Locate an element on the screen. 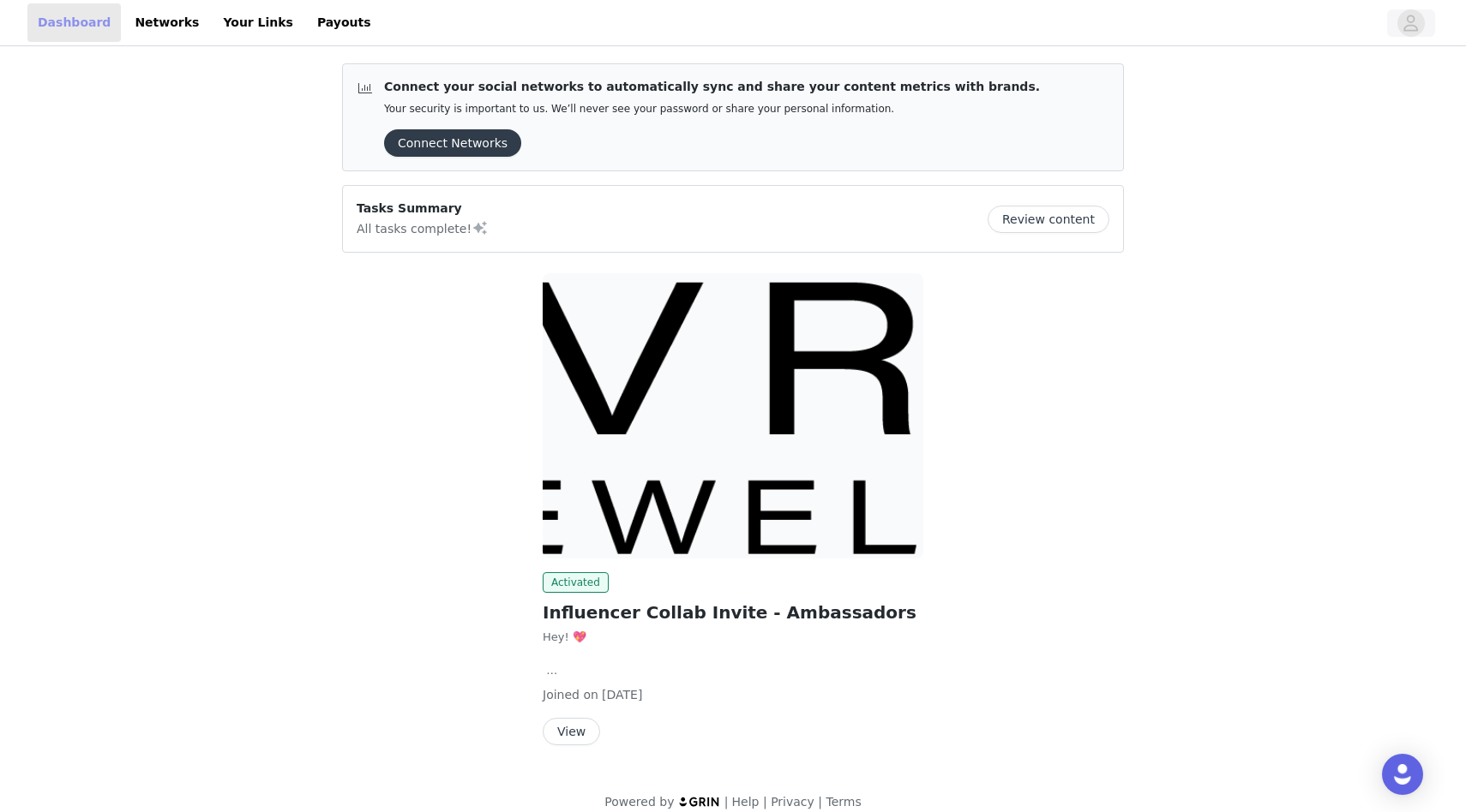 The width and height of the screenshot is (1466, 812). p: Tasks Summary is located at coordinates (423, 208).